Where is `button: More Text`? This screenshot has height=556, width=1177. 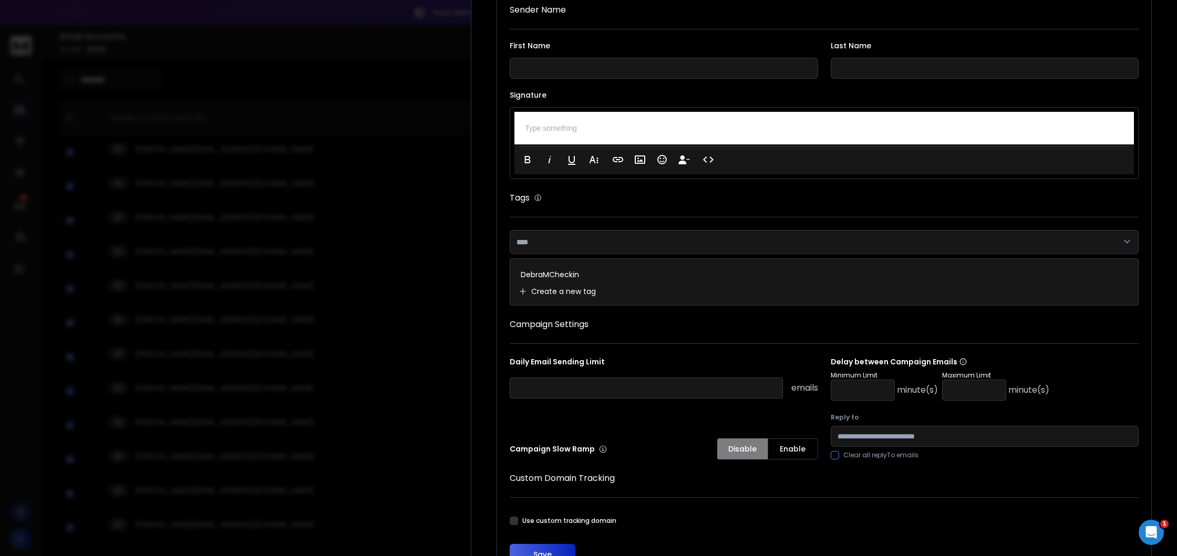
button: More Text is located at coordinates (594, 160).